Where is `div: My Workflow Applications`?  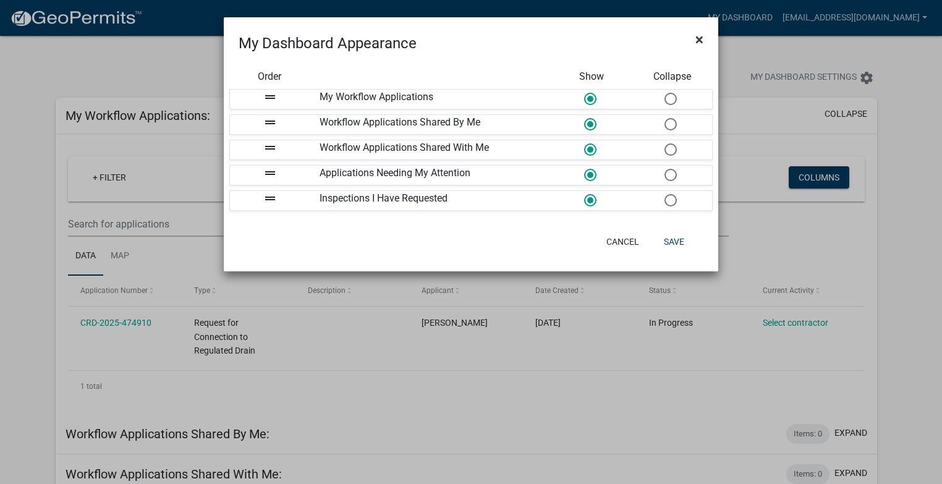
div: My Workflow Applications is located at coordinates (431, 99).